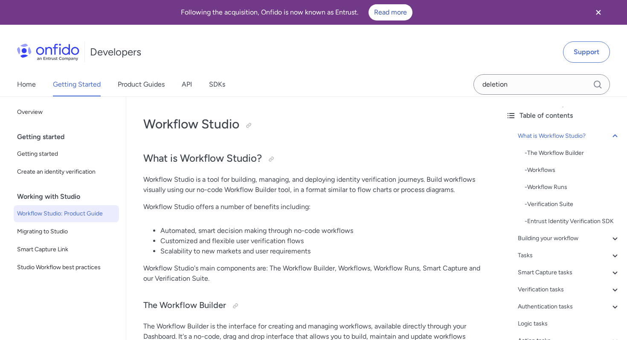  Describe the element at coordinates (587, 52) in the screenshot. I see `a: Support` at that location.